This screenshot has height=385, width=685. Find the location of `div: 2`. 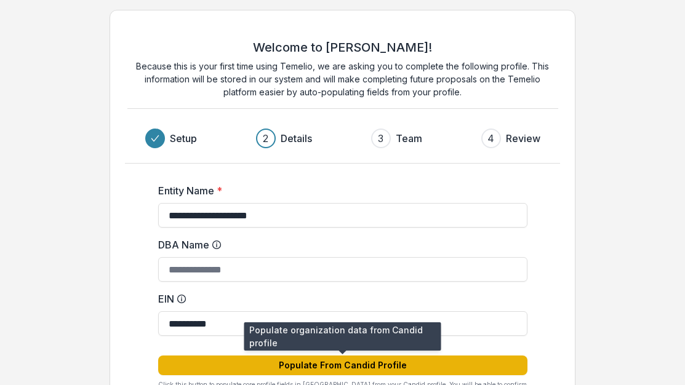

div: 2 is located at coordinates (265, 138).